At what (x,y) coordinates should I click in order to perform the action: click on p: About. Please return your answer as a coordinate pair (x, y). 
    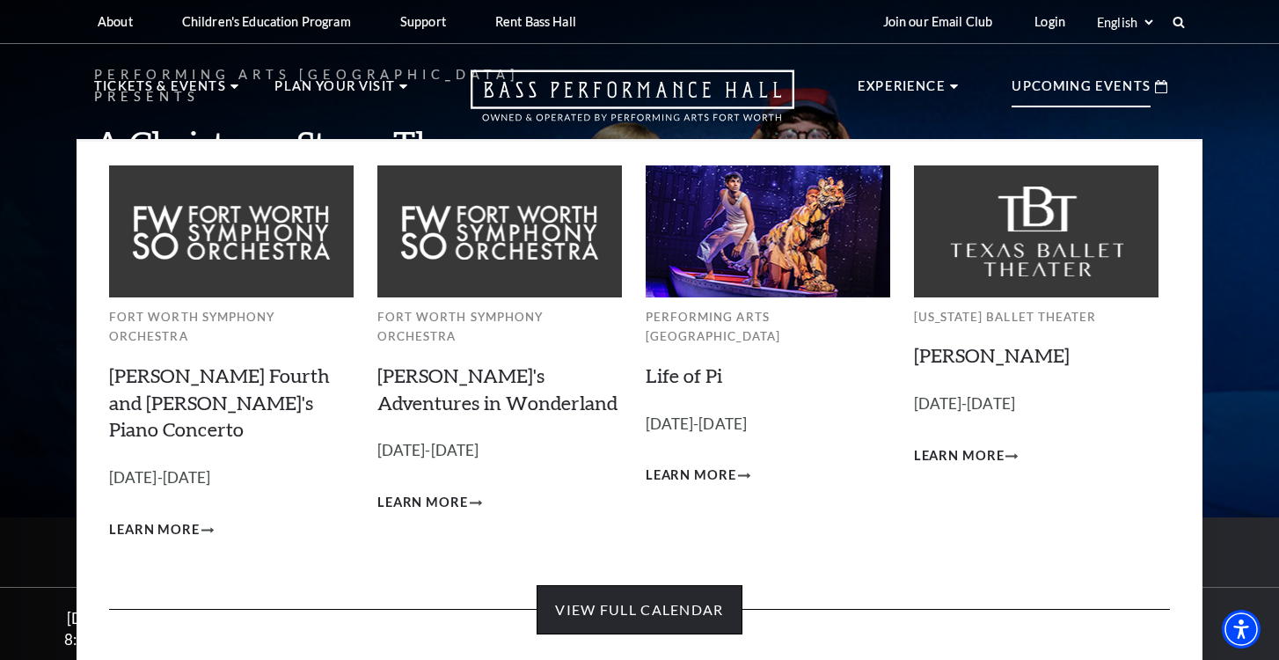
    Looking at the image, I should click on (115, 21).